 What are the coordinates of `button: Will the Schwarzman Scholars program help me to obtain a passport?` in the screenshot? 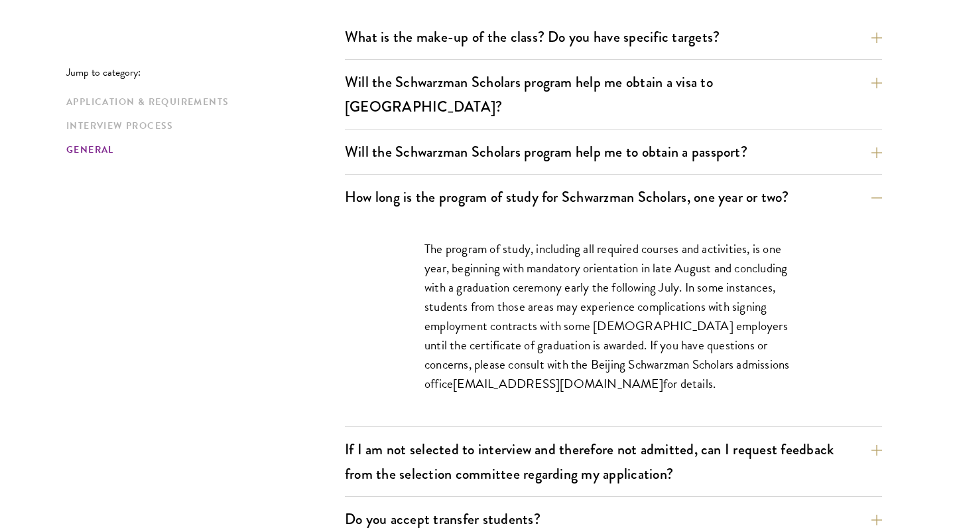 It's located at (614, 151).